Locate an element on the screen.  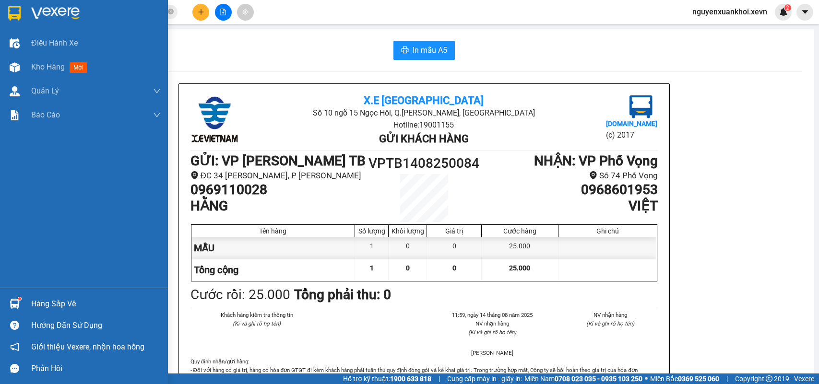
span: Quản Lý is located at coordinates (45, 91).